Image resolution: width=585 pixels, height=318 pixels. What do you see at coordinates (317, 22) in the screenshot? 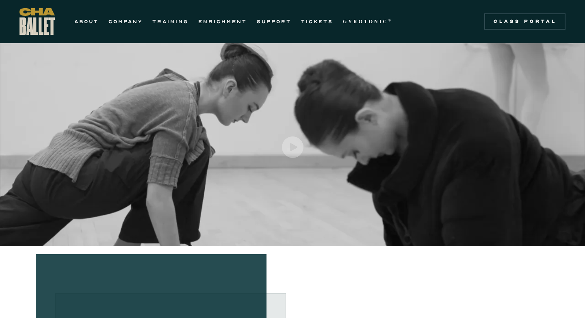
I see `a: TICKETS` at bounding box center [317, 22].